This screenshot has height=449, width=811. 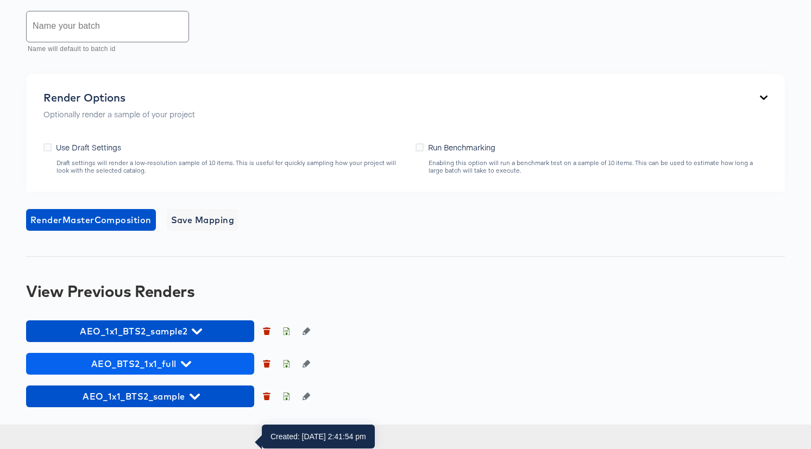 What do you see at coordinates (140, 331) in the screenshot?
I see `button: AEO_1x1_BTS2_sample2` at bounding box center [140, 331].